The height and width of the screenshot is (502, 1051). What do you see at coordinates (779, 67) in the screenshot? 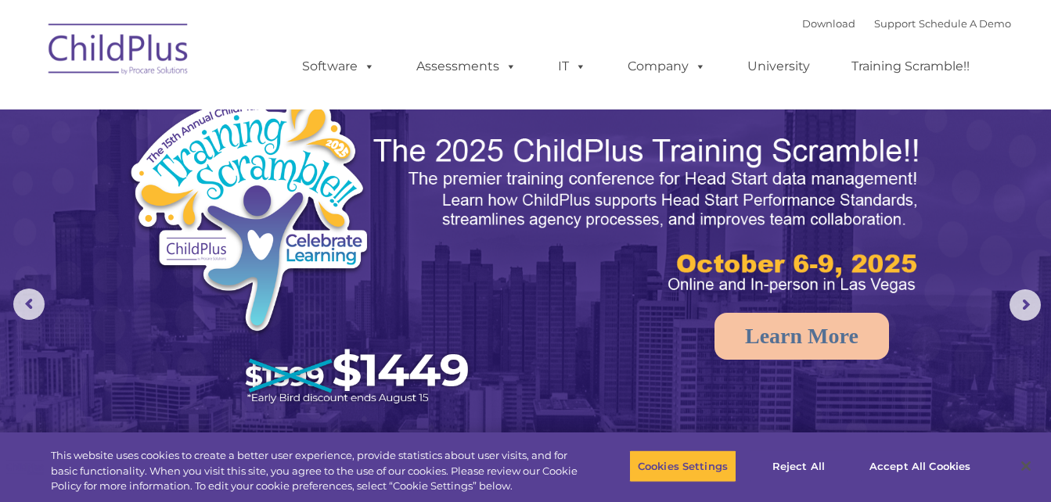
I see `a: University` at bounding box center [779, 67].